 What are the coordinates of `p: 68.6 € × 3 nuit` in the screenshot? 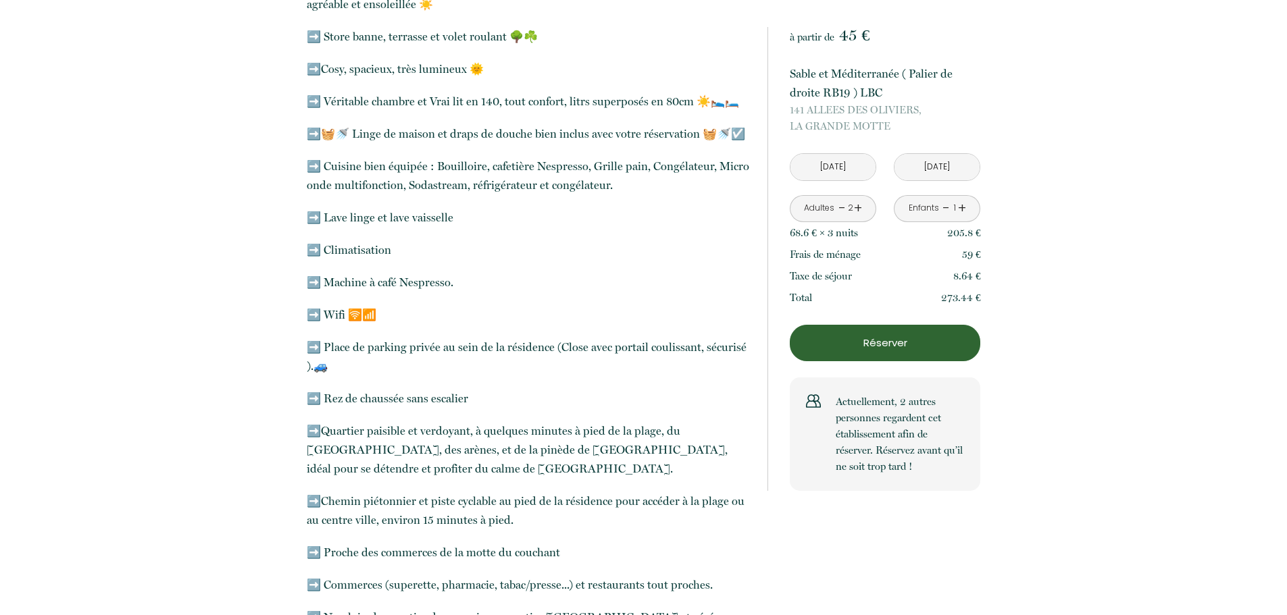 It's located at (823, 233).